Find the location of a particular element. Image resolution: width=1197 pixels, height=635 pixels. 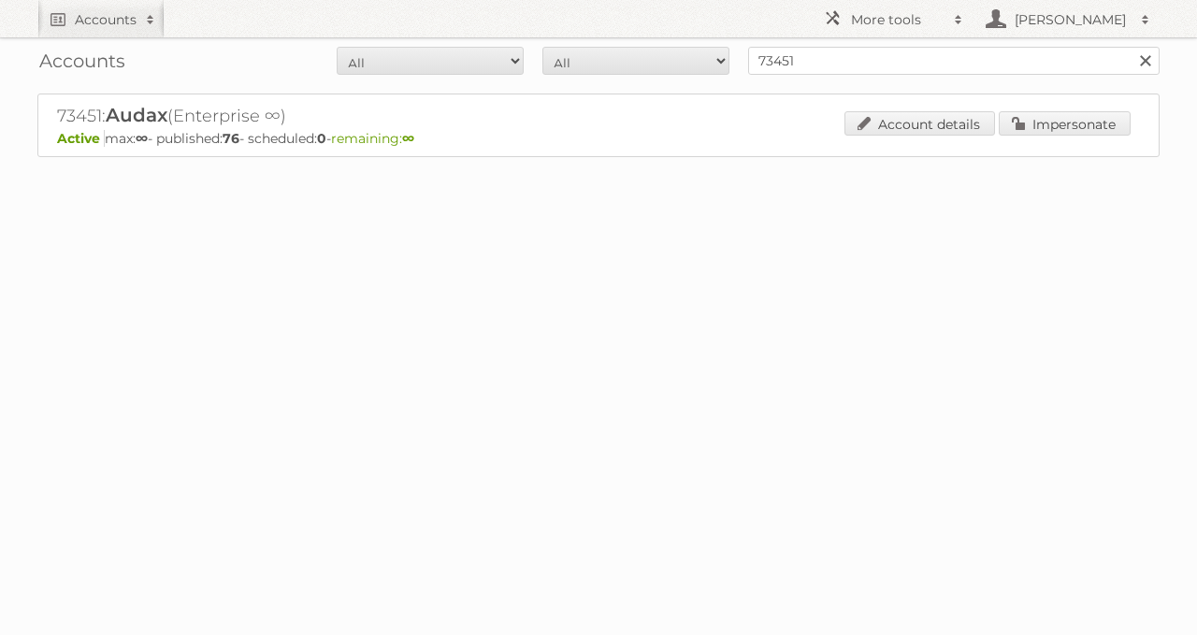

a: Account details is located at coordinates (920, 123).